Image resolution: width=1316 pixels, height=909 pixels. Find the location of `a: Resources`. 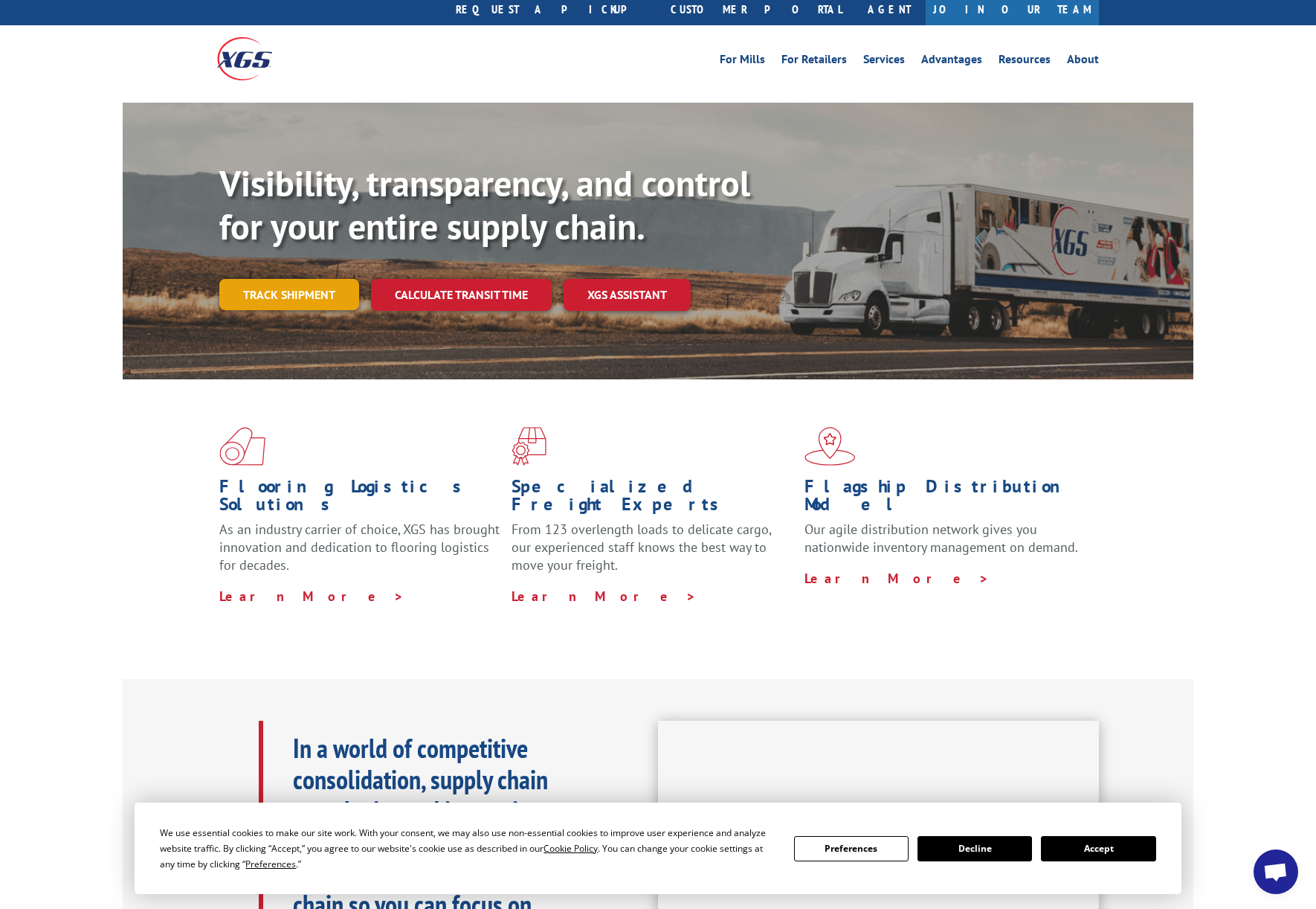

a: Resources is located at coordinates (1025, 61).